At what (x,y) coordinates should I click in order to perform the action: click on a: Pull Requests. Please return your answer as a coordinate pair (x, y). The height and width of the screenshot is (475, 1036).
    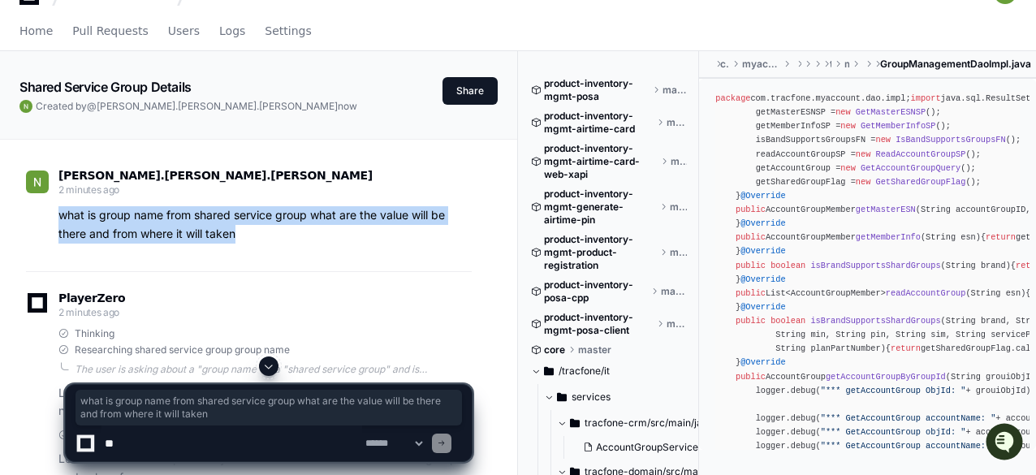
    Looking at the image, I should click on (110, 32).